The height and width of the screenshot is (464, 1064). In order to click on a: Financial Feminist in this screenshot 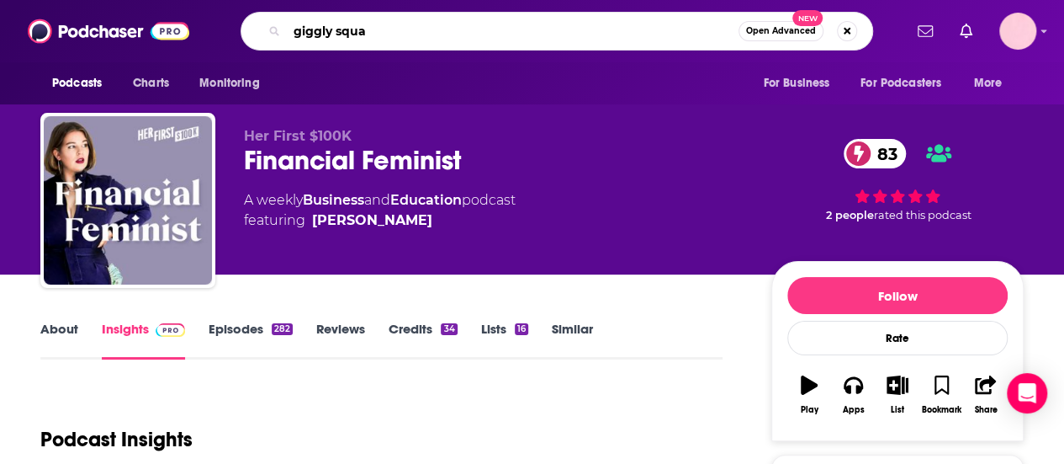, I will do `click(128, 200)`.